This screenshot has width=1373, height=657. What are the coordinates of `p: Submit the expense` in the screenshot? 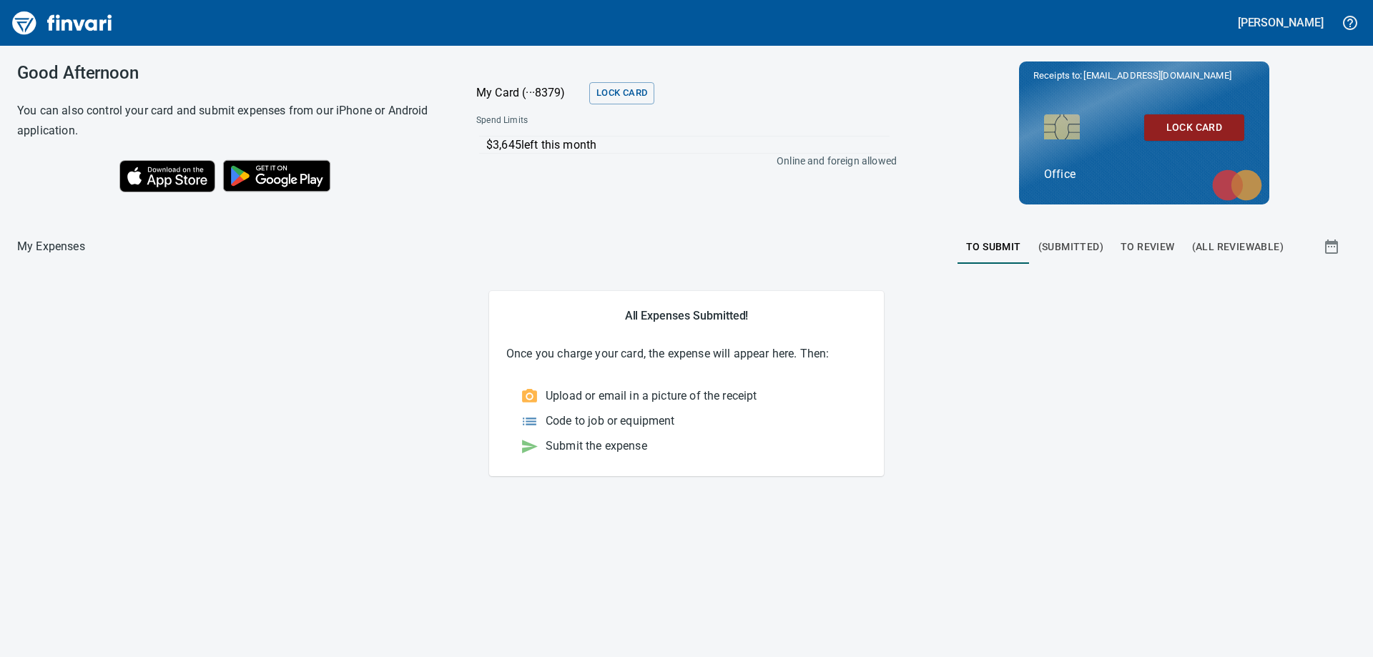 It's located at (596, 446).